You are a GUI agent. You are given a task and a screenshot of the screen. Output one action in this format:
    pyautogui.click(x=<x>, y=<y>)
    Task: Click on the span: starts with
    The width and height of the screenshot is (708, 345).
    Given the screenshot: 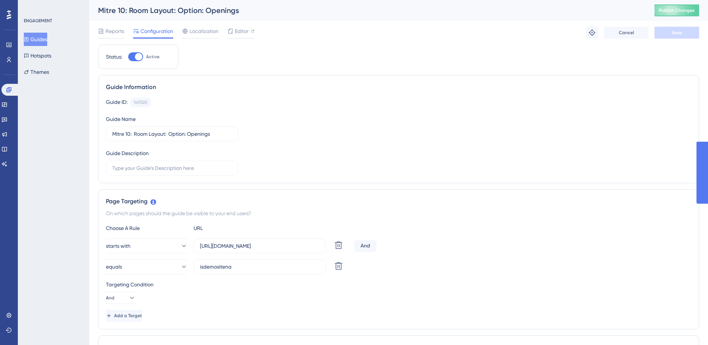 What is the action you would take?
    pyautogui.click(x=118, y=246)
    